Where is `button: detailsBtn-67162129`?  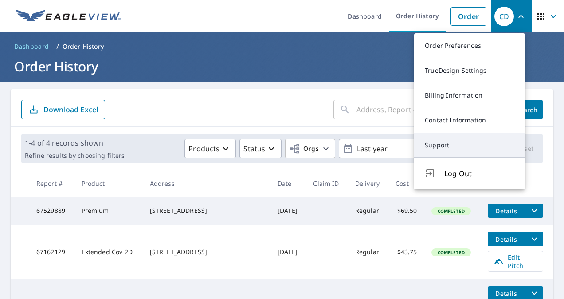 button: detailsBtn-67162129 is located at coordinates (506, 239).